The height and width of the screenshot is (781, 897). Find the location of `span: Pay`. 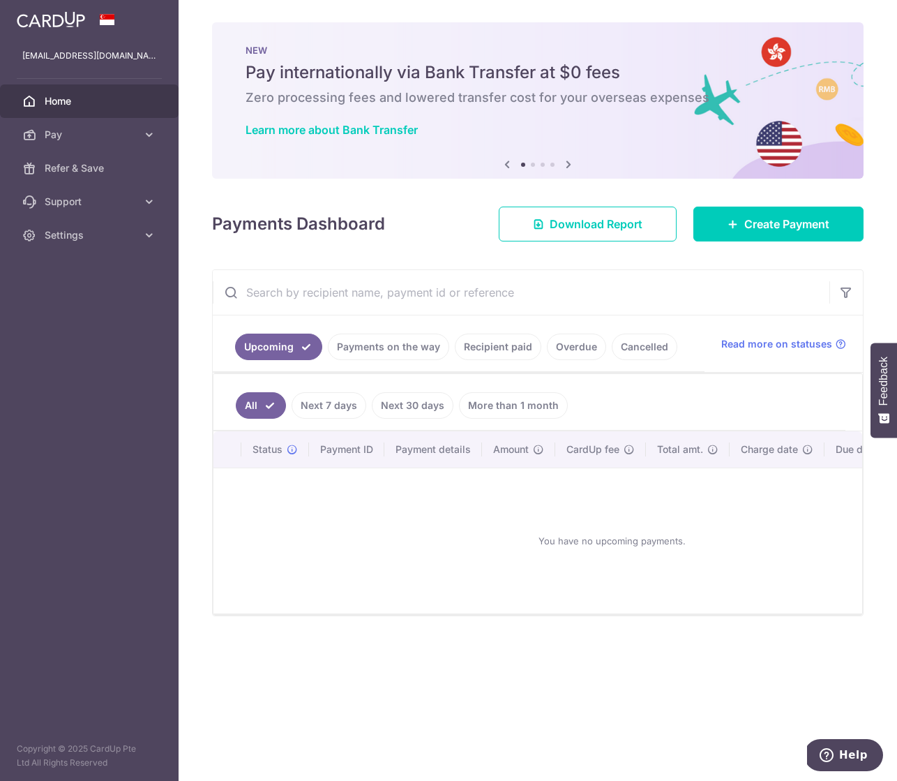

span: Pay is located at coordinates (91, 135).